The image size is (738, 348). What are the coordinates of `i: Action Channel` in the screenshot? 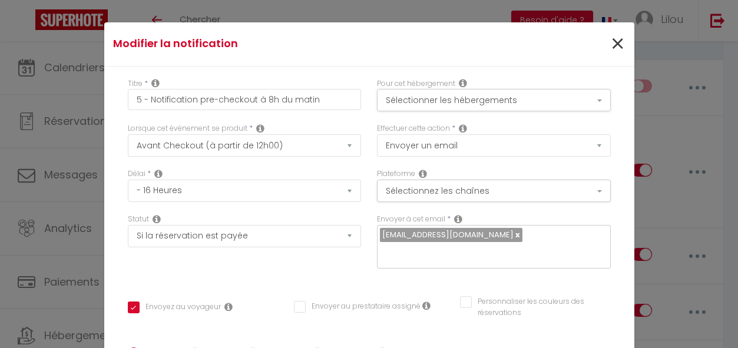 It's located at (423, 174).